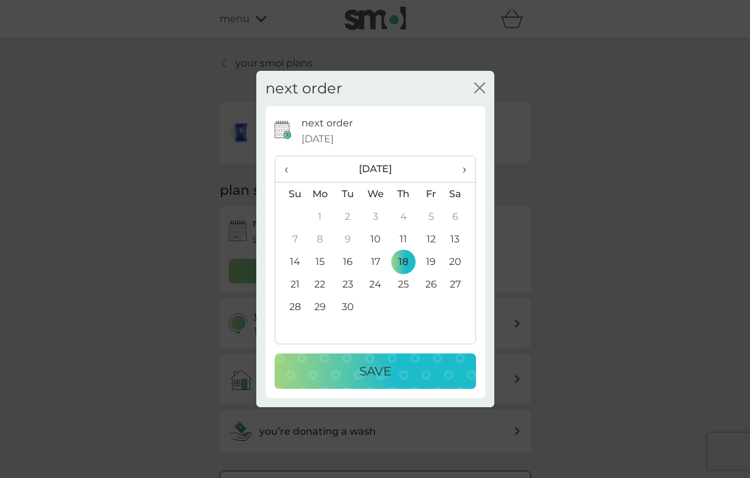 This screenshot has height=478, width=750. Describe the element at coordinates (347, 261) in the screenshot. I see `td: 16` at that location.